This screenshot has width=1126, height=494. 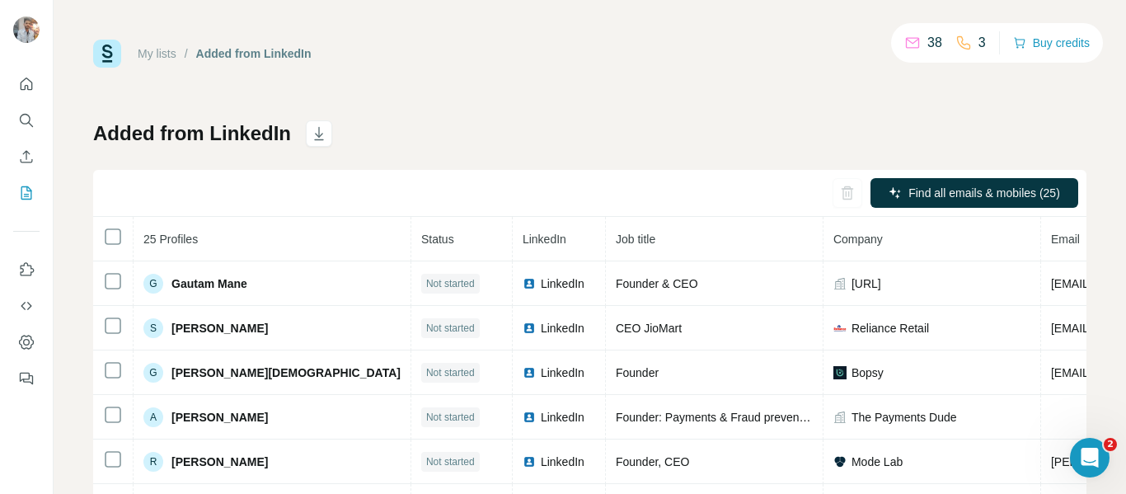 I want to click on span: Status, so click(x=438, y=239).